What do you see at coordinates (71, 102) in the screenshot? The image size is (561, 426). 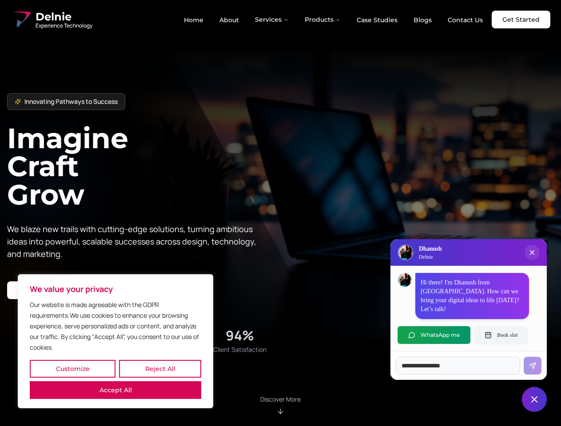 I see `span: Innovating Pathways to Success` at bounding box center [71, 102].